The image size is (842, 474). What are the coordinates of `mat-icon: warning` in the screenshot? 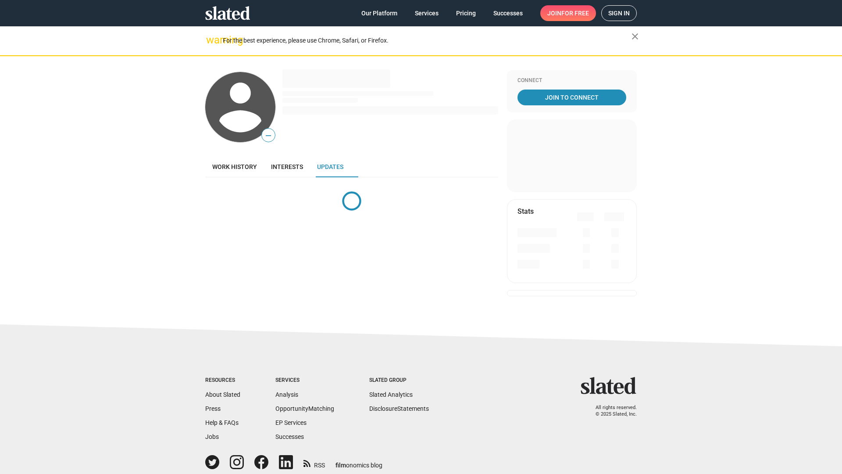 It's located at (211, 40).